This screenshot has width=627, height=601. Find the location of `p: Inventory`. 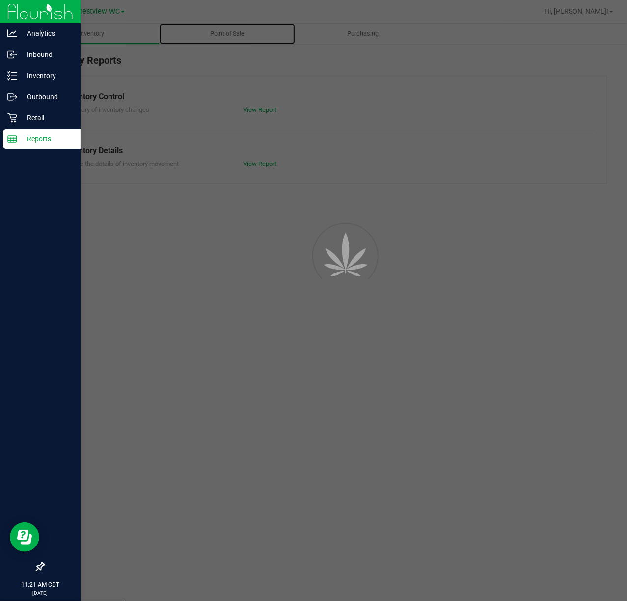

p: Inventory is located at coordinates (47, 76).